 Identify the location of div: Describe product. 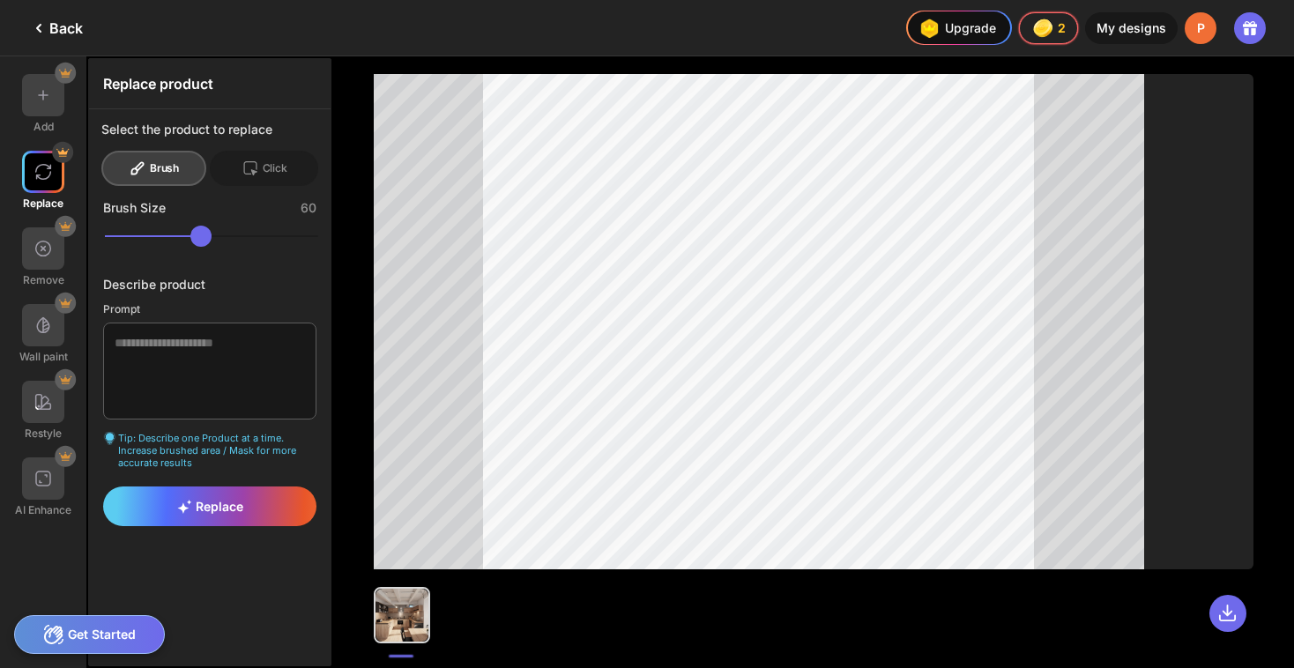
(210, 284).